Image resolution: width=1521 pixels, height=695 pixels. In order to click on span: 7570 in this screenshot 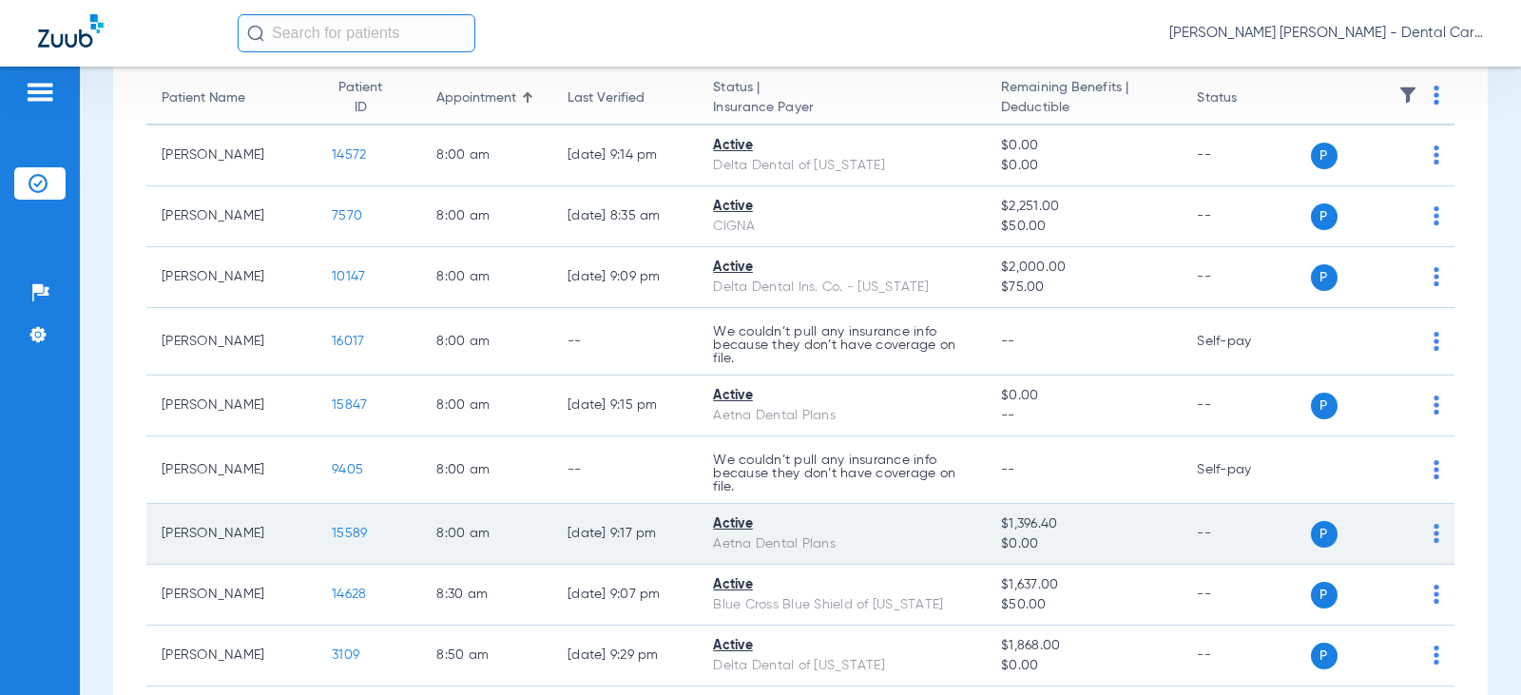, I will do `click(347, 216)`.